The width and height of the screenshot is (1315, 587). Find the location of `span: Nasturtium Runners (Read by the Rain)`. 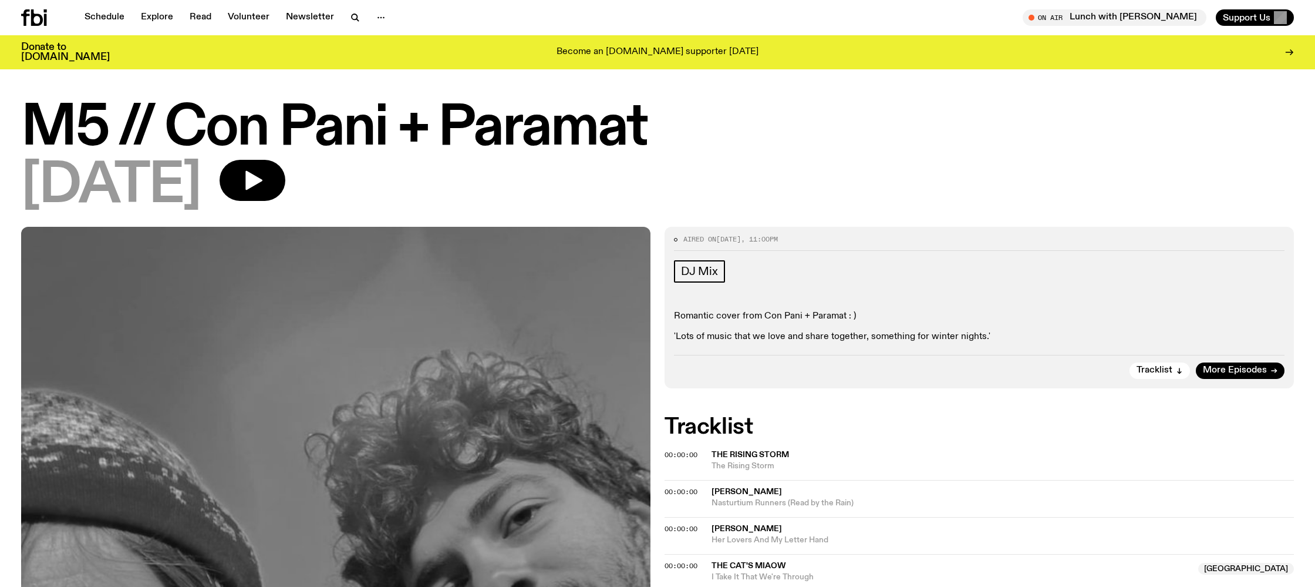

span: Nasturtium Runners (Read by the Rain) is located at coordinates (1003, 503).